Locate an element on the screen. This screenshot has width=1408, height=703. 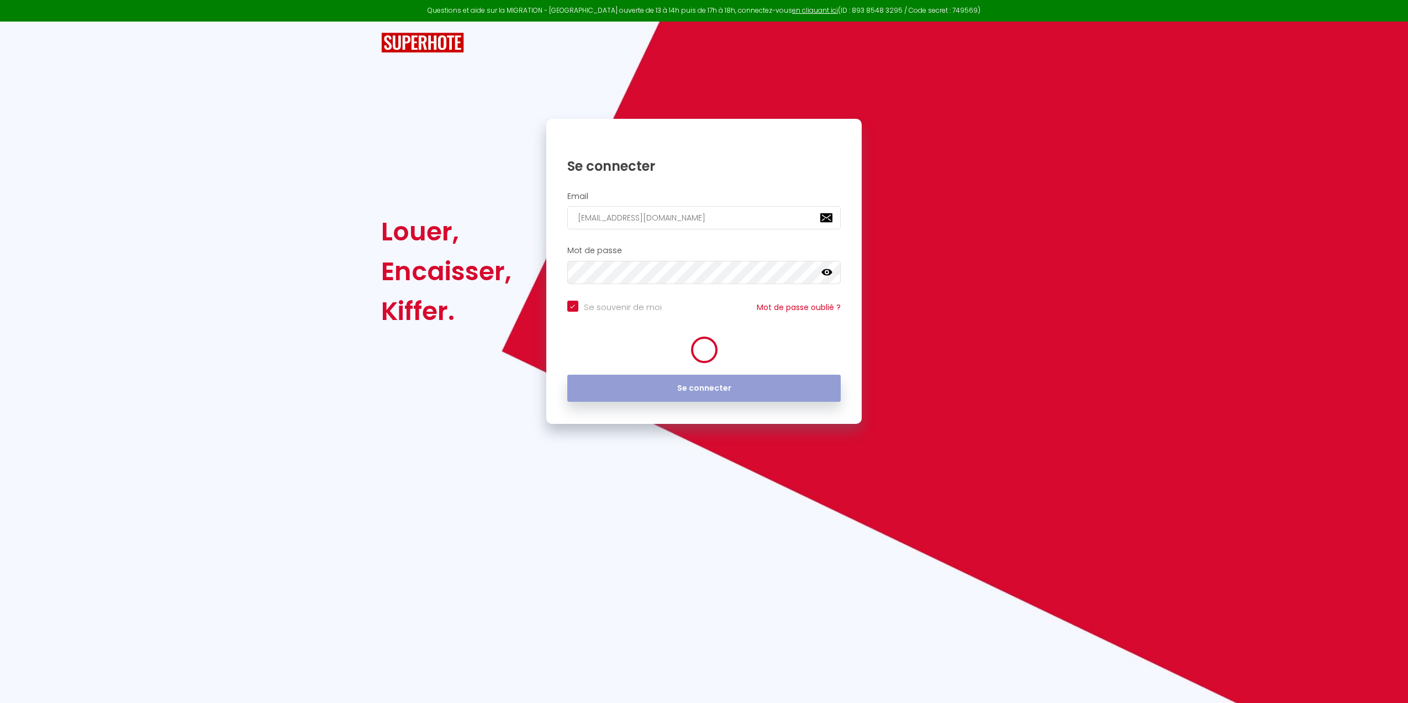
div: Encaisser, is located at coordinates (446, 271).